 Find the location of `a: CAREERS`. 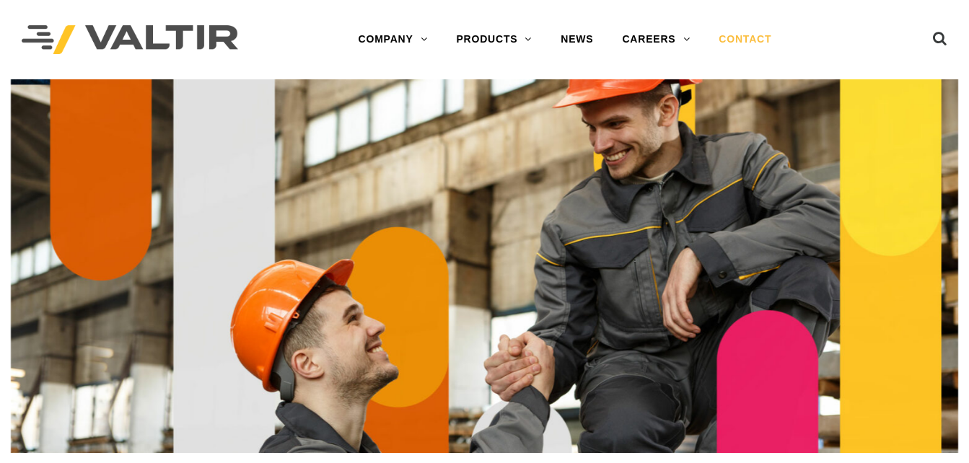

a: CAREERS is located at coordinates (656, 40).